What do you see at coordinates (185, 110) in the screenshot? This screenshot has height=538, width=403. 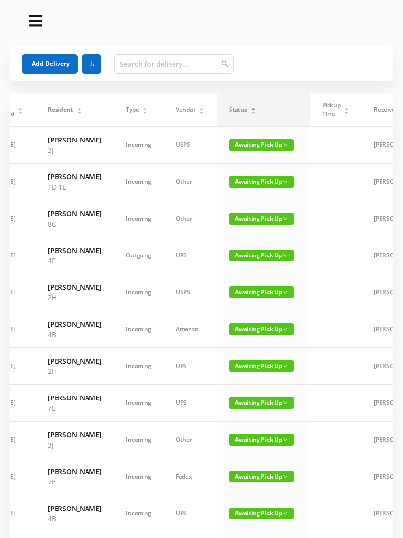 I see `span: Vendor` at bounding box center [185, 110].